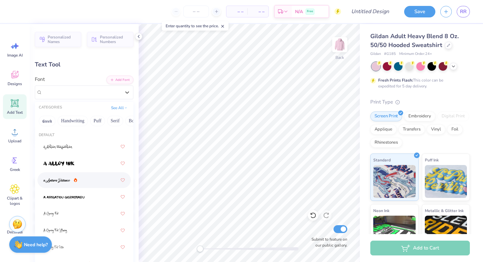 This screenshot has height=262, width=483. Describe the element at coordinates (64, 197) in the screenshot. I see `img: a Arigatou Gozaimasu` at that location.